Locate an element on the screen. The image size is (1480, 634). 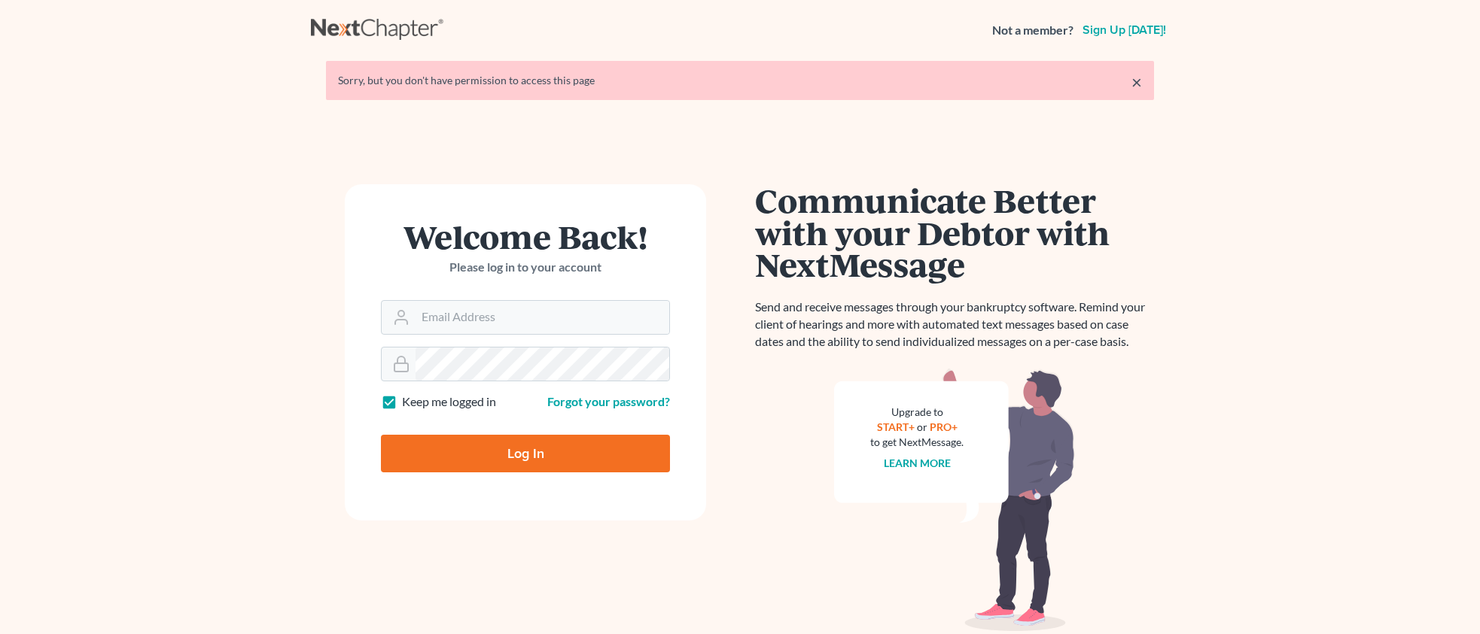
a: Forgot your password? is located at coordinates (608, 401).